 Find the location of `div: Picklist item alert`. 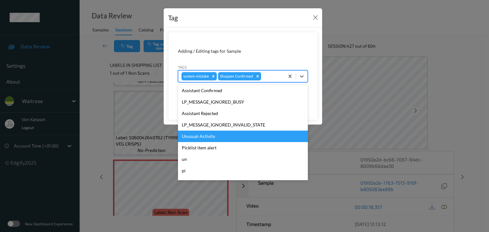

div: Picklist item alert is located at coordinates (243, 148).